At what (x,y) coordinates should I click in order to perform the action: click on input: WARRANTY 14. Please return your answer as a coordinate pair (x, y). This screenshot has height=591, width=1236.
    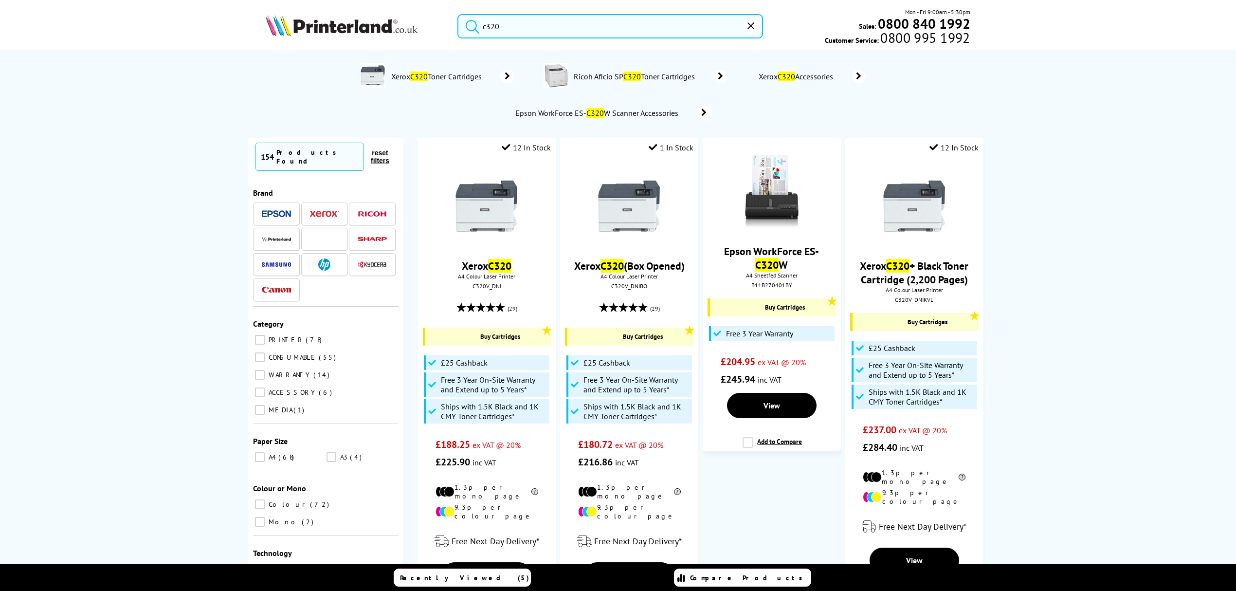
    Looking at the image, I should click on (260, 375).